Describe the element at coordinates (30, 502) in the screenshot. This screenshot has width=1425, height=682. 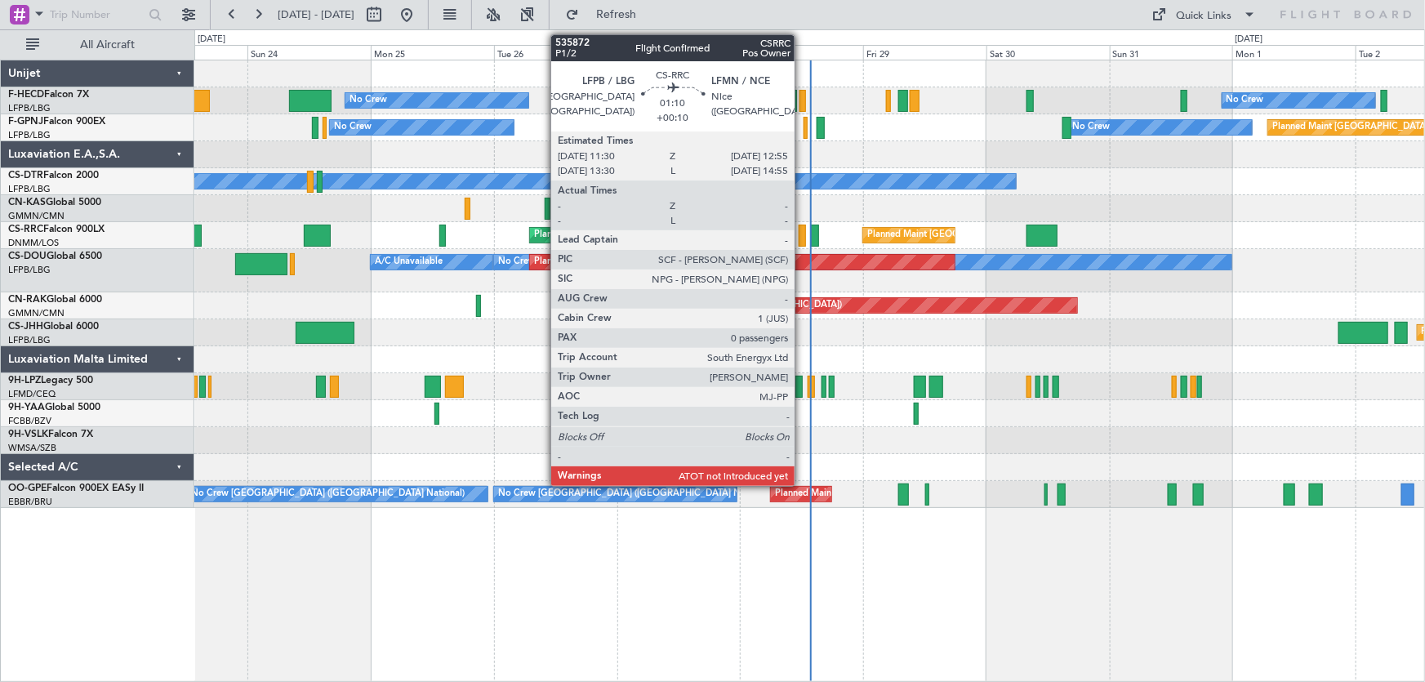
I see `a: EBBR/BRU` at that location.